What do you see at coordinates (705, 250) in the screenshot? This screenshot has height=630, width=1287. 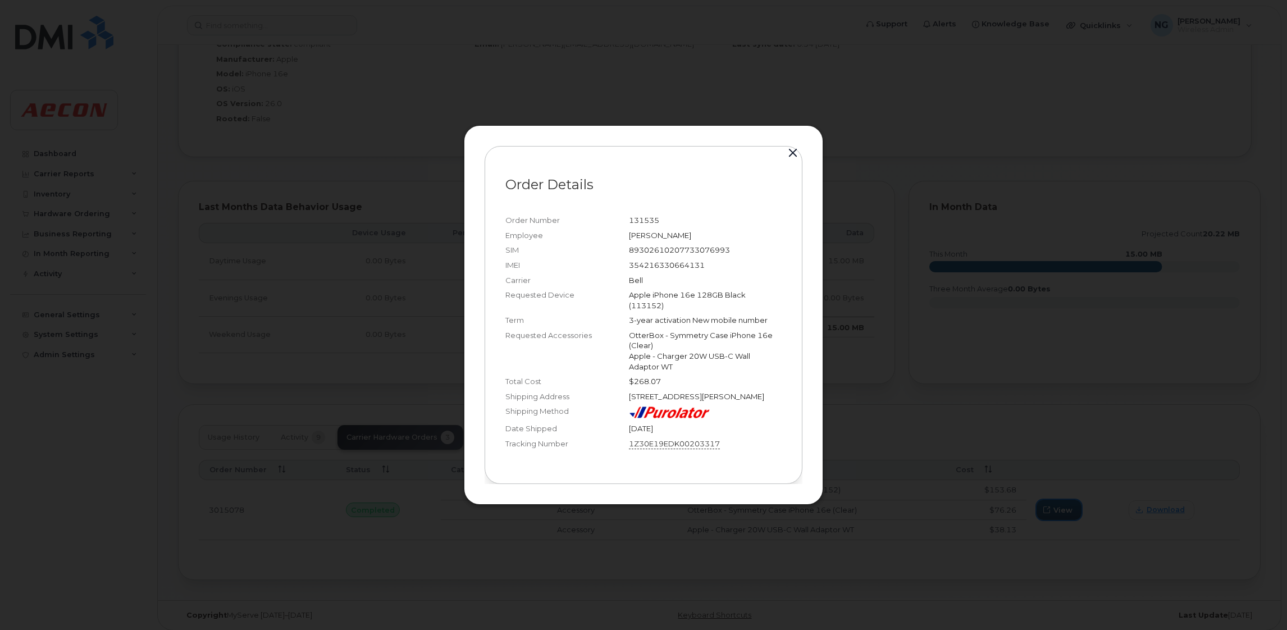 I see `div: 89302610207733076993` at bounding box center [705, 250].